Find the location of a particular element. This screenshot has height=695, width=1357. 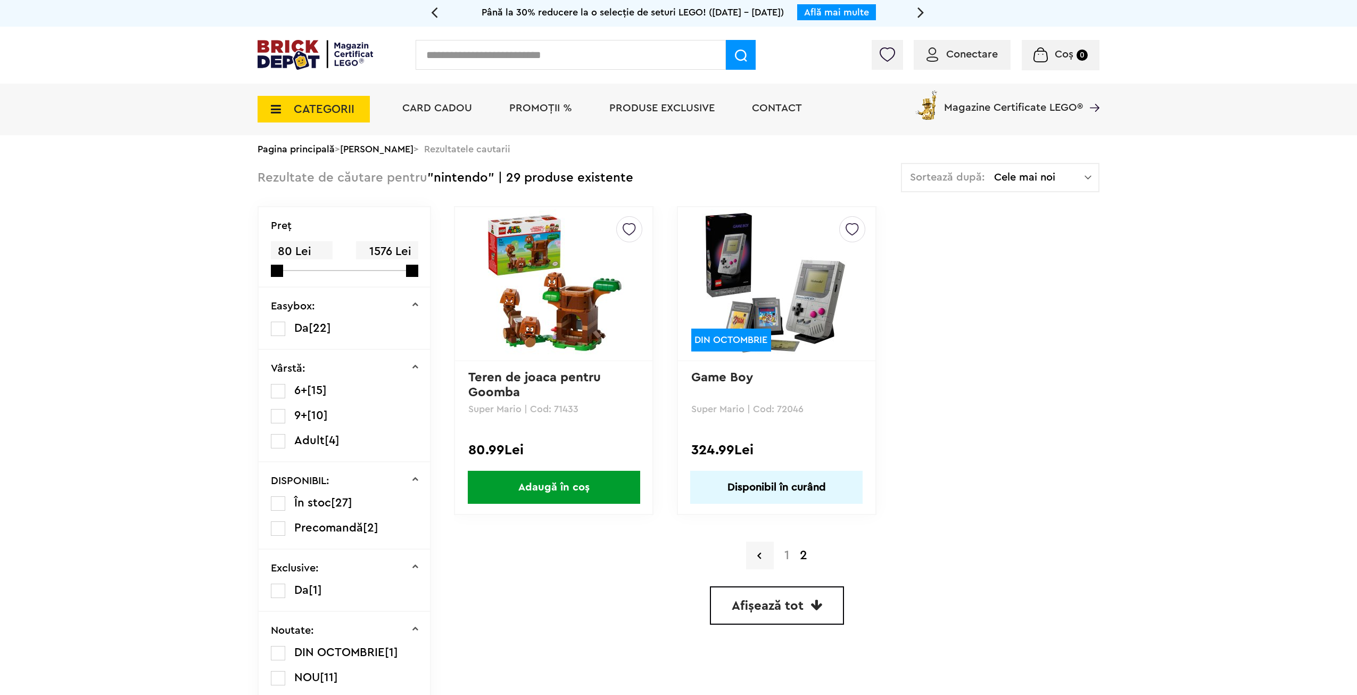

span: 9+ is located at coordinates (301, 415).